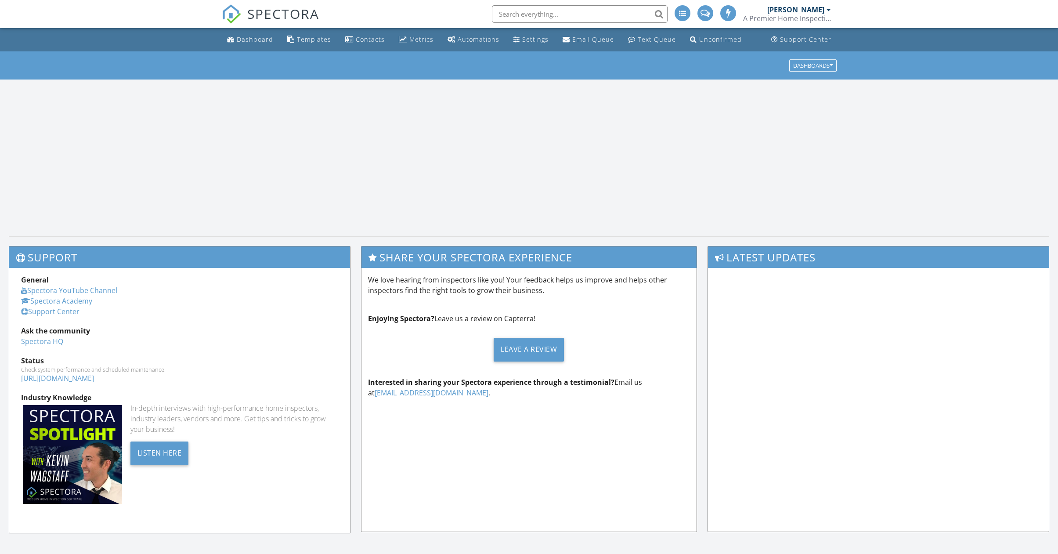 The image size is (1058, 554). What do you see at coordinates (651, 40) in the screenshot?
I see `a: Text Queue` at bounding box center [651, 40].